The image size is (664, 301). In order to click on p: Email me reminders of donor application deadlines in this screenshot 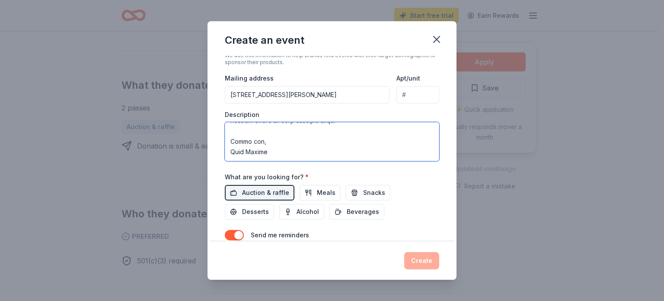, I will do `click(323, 245)`.